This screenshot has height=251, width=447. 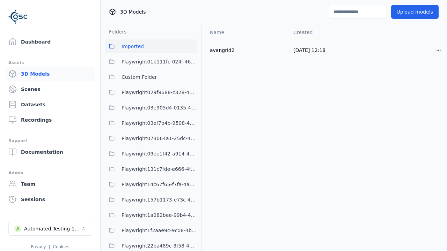 What do you see at coordinates (38, 247) in the screenshot?
I see `a: Privacy` at bounding box center [38, 247].